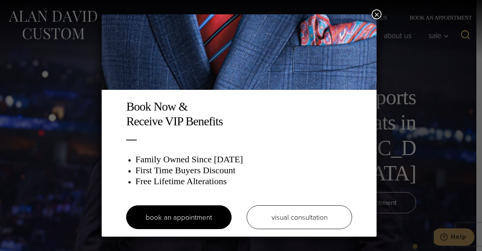 This screenshot has width=482, height=251. What do you see at coordinates (244, 181) in the screenshot?
I see `h3: Free Lifetime Alterations` at bounding box center [244, 181].